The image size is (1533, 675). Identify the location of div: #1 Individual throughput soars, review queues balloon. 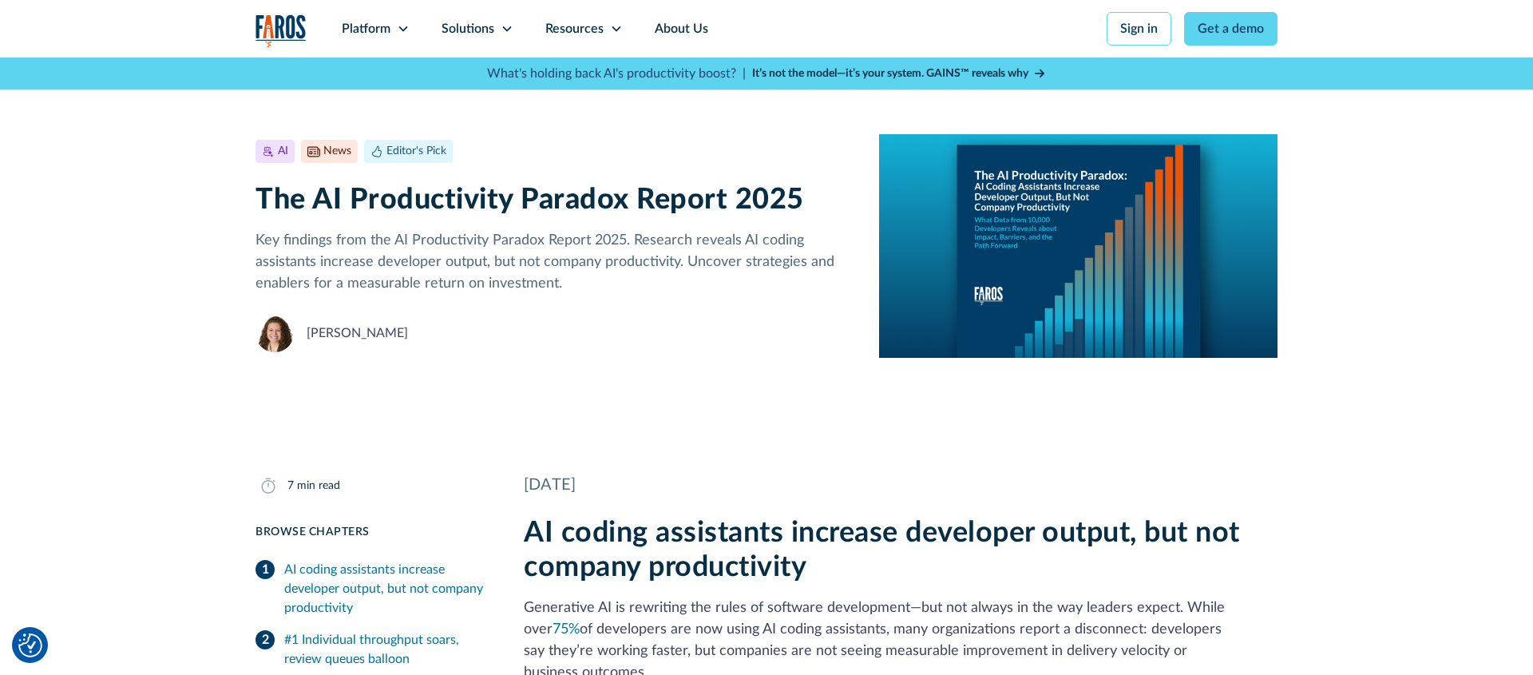
(385, 649).